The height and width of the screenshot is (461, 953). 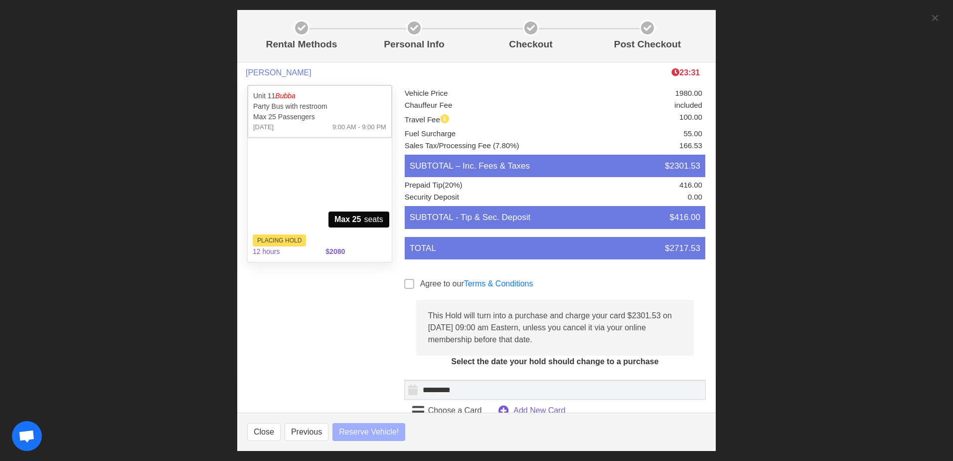 What do you see at coordinates (264, 432) in the screenshot?
I see `button: Close` at bounding box center [264, 432].